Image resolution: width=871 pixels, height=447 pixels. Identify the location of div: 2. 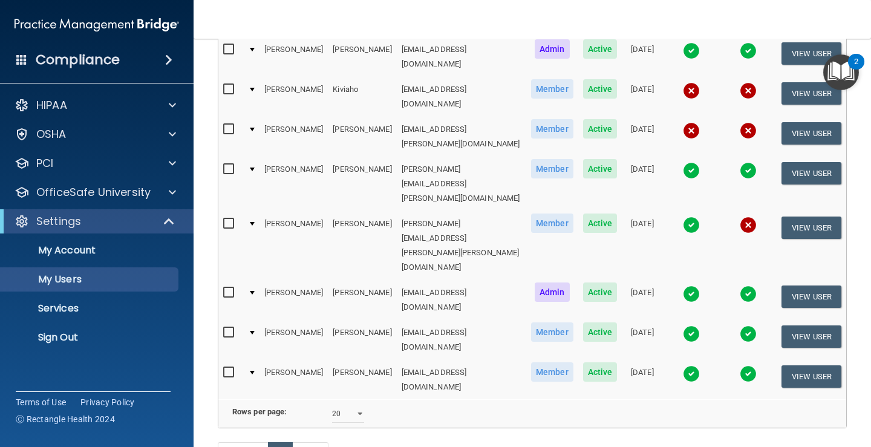
(856, 70).